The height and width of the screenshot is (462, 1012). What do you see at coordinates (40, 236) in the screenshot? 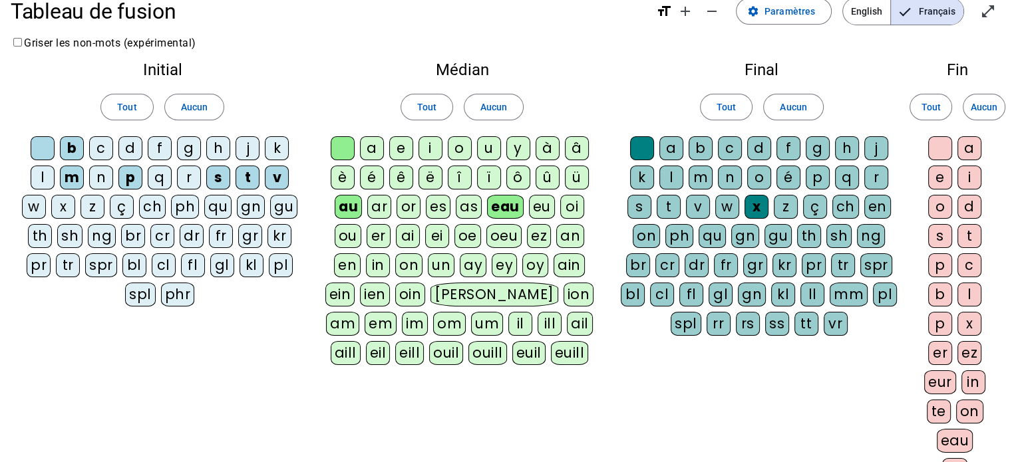
I see `div: th` at bounding box center [40, 236].